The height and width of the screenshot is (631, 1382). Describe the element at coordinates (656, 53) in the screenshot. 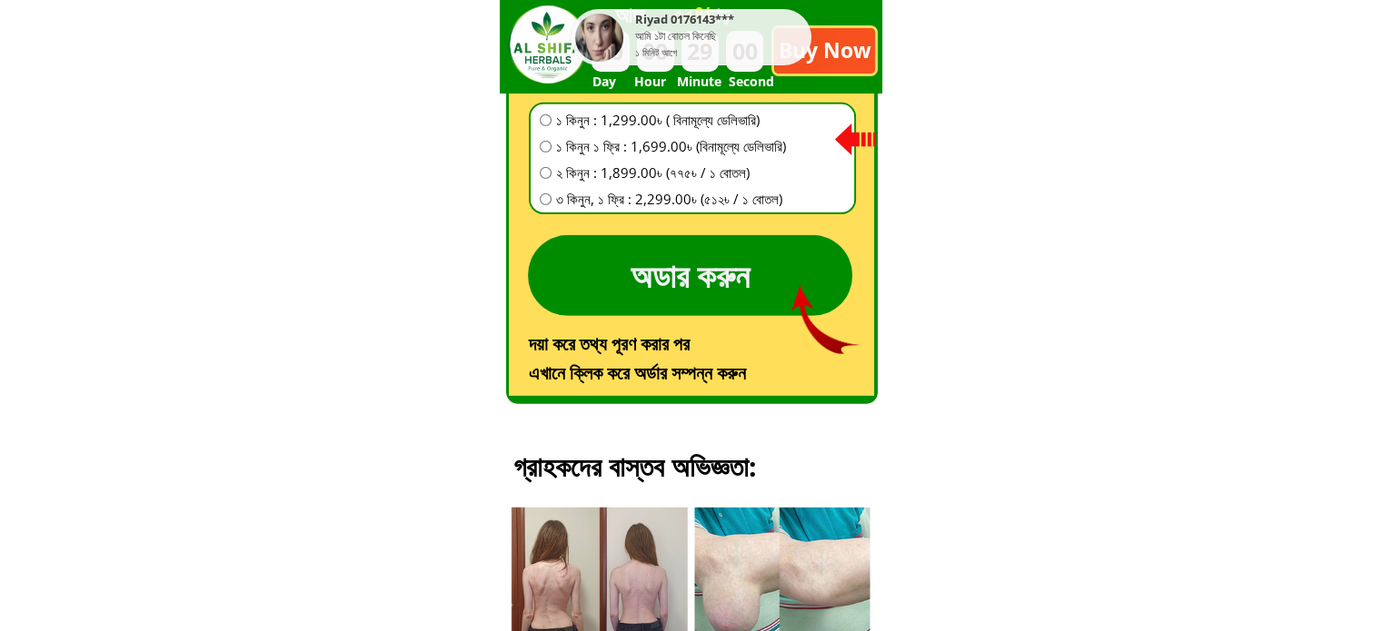

I see `div: ১ মিনিট আগে` at that location.